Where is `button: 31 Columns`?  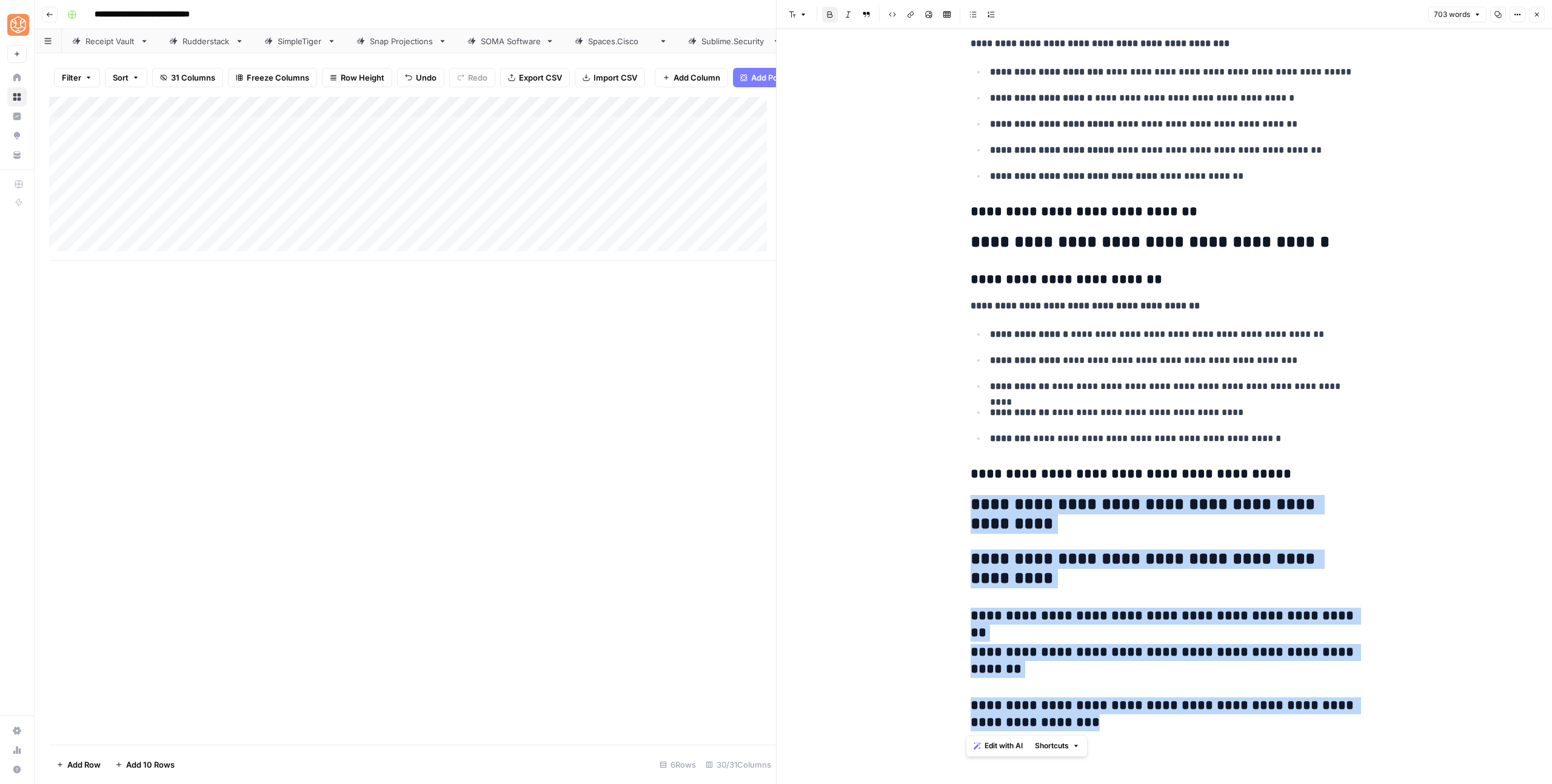 button: 31 Columns is located at coordinates (187, 78).